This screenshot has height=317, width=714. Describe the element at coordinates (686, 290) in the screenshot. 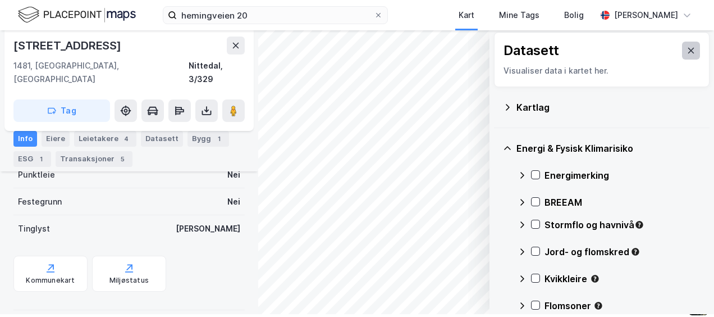

I see `div: Kontrollprogram for chat` at that location.